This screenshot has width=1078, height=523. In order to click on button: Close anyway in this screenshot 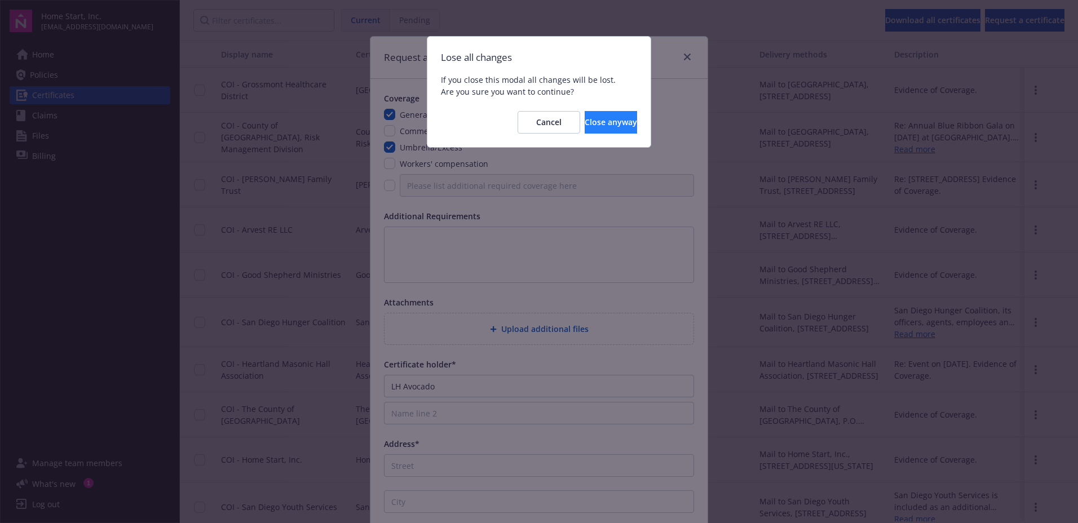, I will do `click(610, 122)`.